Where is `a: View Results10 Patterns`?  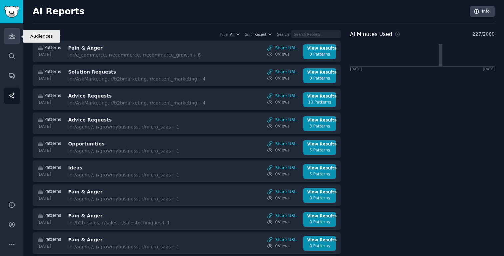 a: View Results10 Patterns is located at coordinates (320, 100).